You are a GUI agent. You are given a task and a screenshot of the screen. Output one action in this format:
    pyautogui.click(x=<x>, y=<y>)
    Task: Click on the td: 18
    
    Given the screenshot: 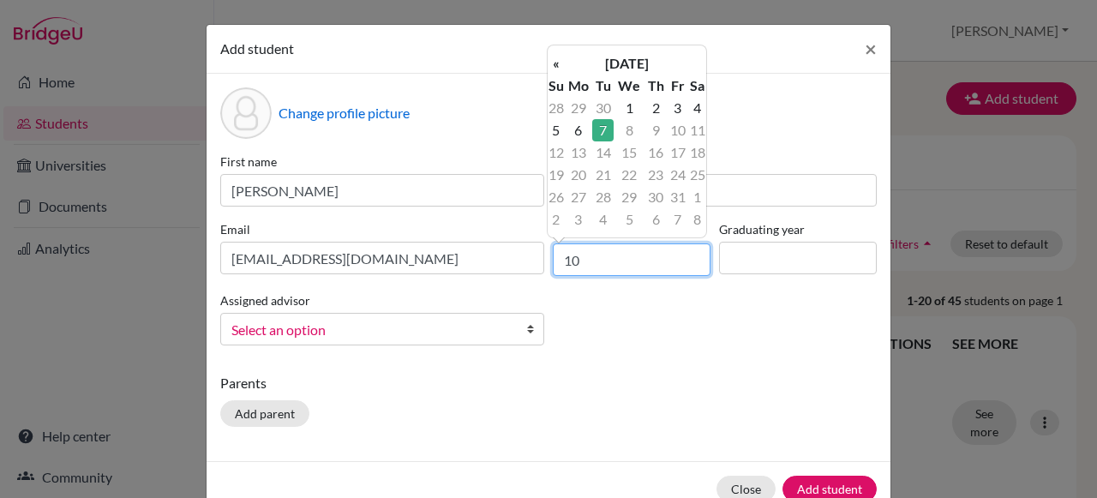 What is the action you would take?
    pyautogui.click(x=698, y=153)
    